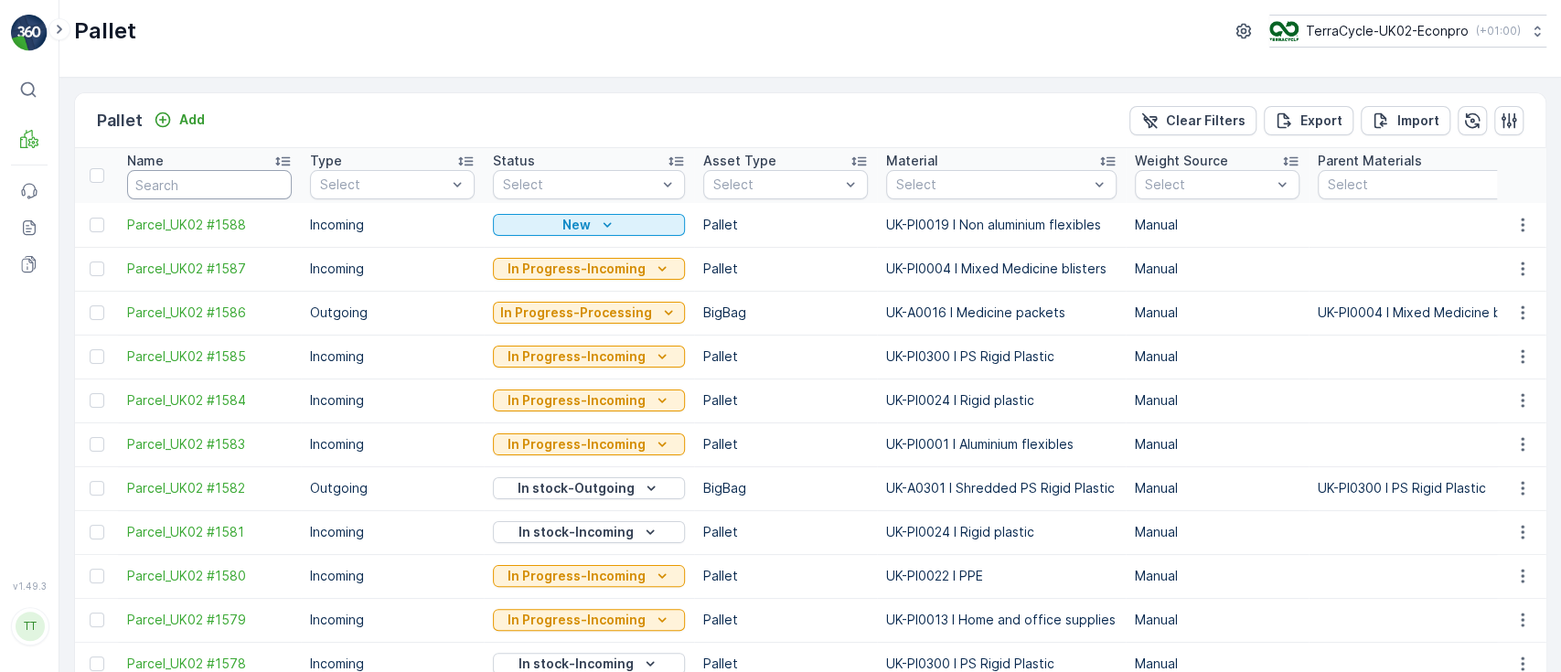  I want to click on span: Parcel_UK02 #1579, so click(209, 620).